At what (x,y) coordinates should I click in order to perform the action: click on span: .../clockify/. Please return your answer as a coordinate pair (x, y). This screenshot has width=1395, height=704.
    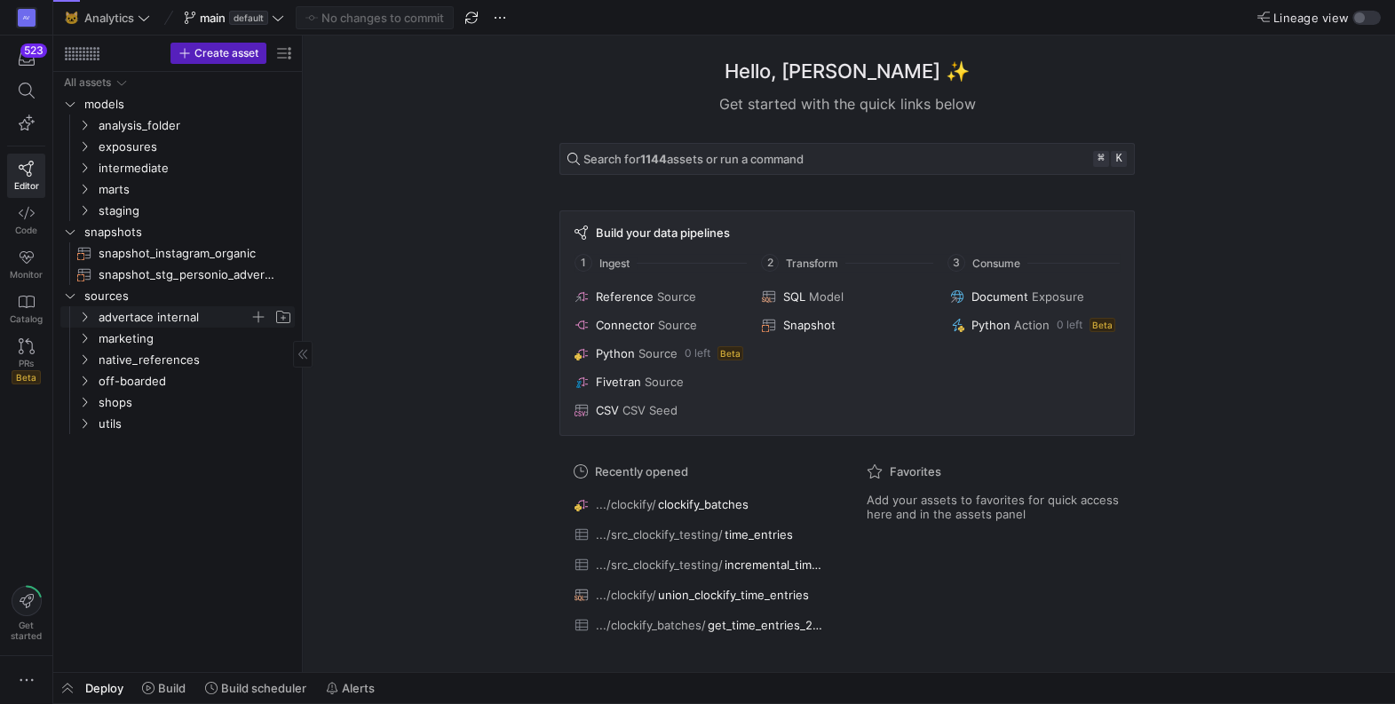
    Looking at the image, I should click on (626, 504).